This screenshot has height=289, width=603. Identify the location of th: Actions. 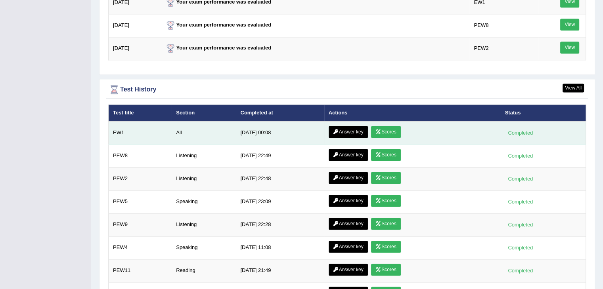
(412, 113).